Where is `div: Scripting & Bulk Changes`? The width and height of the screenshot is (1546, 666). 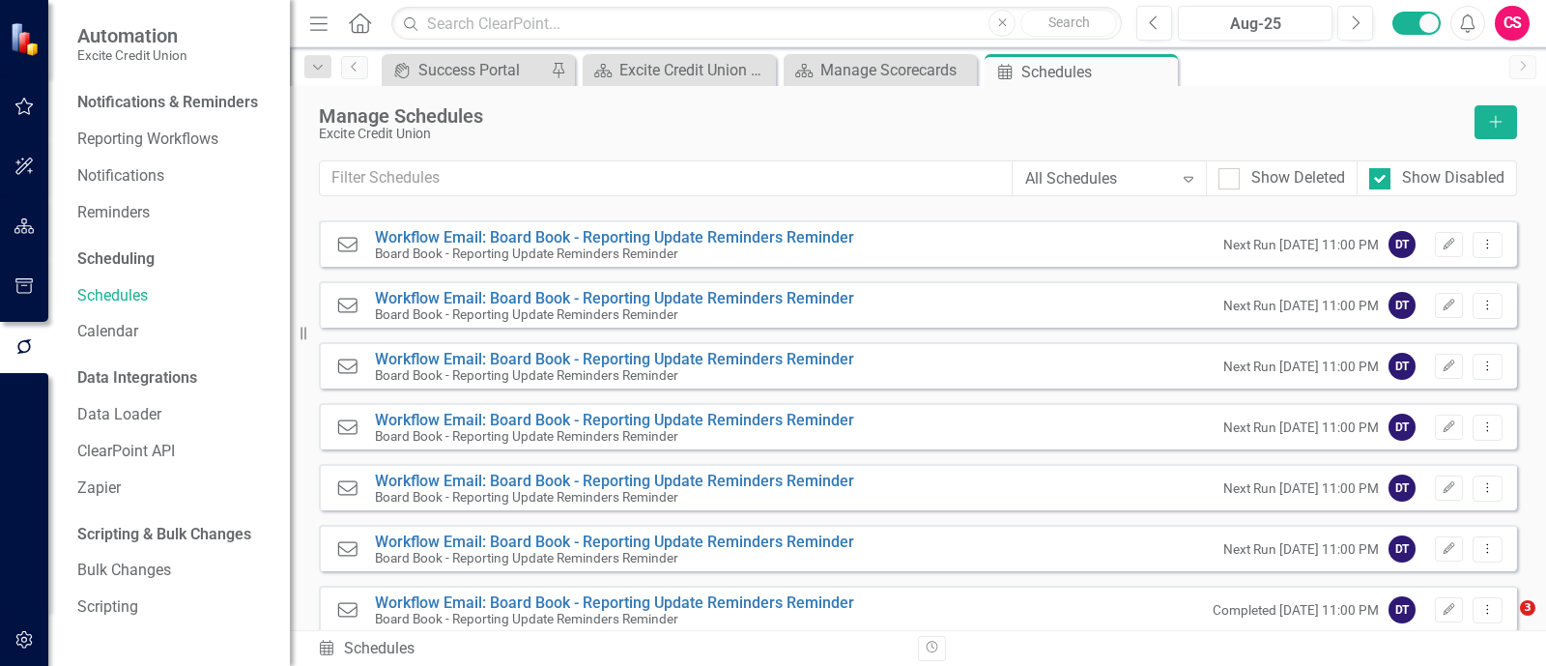
div: Scripting & Bulk Changes is located at coordinates (164, 534).